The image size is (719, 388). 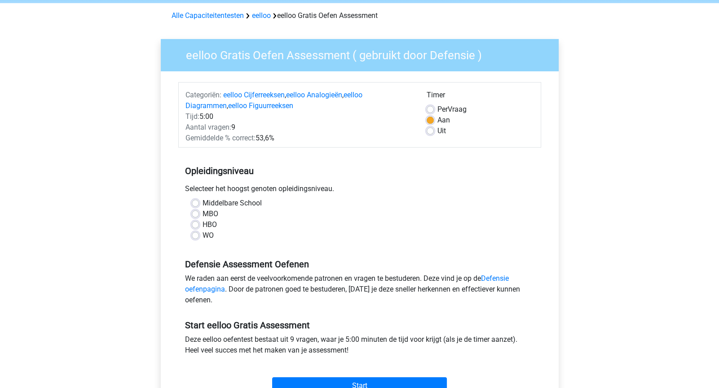 I want to click on h5: Opleidingsniveau, so click(x=360, y=171).